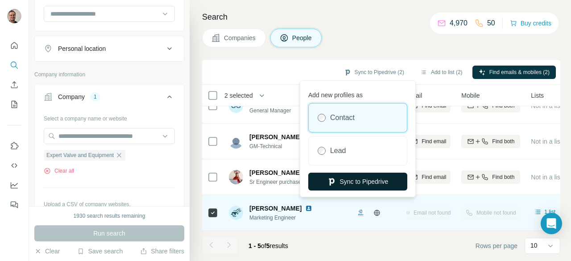  What do you see at coordinates (374, 72) in the screenshot?
I see `button: Sync to Pipedrive (2)` at bounding box center [374, 72].